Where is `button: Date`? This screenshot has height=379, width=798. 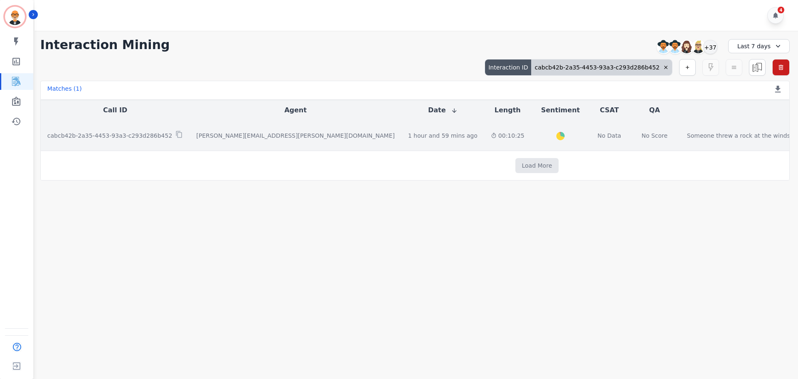 button: Date is located at coordinates (443, 110).